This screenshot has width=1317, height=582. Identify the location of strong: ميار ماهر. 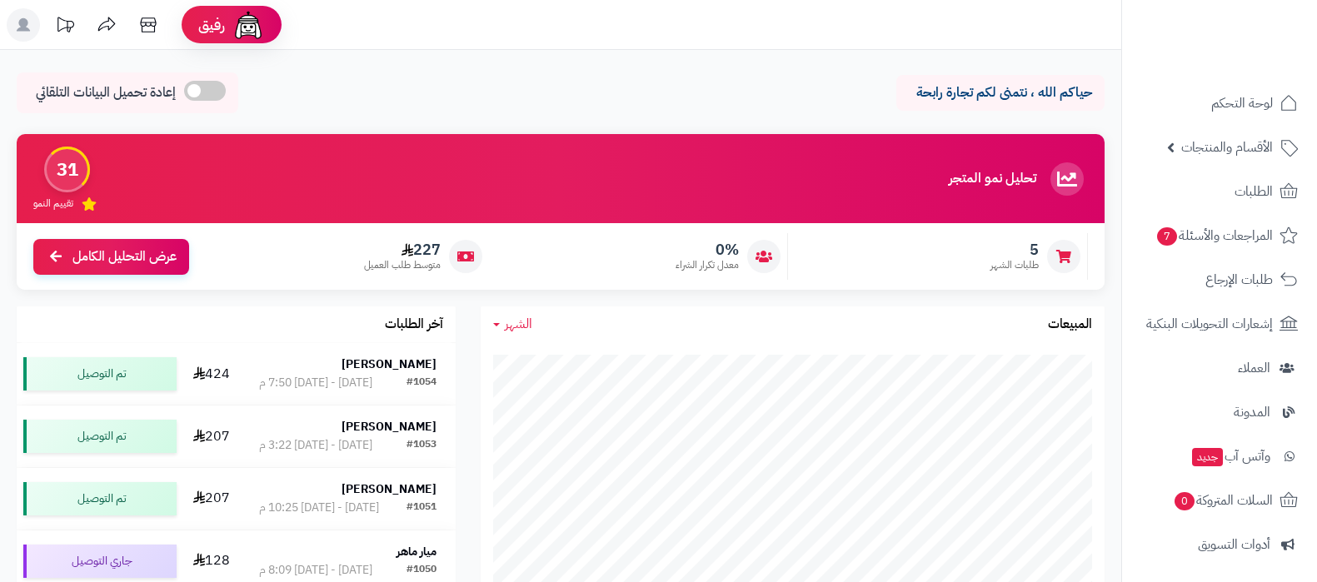
(417, 552).